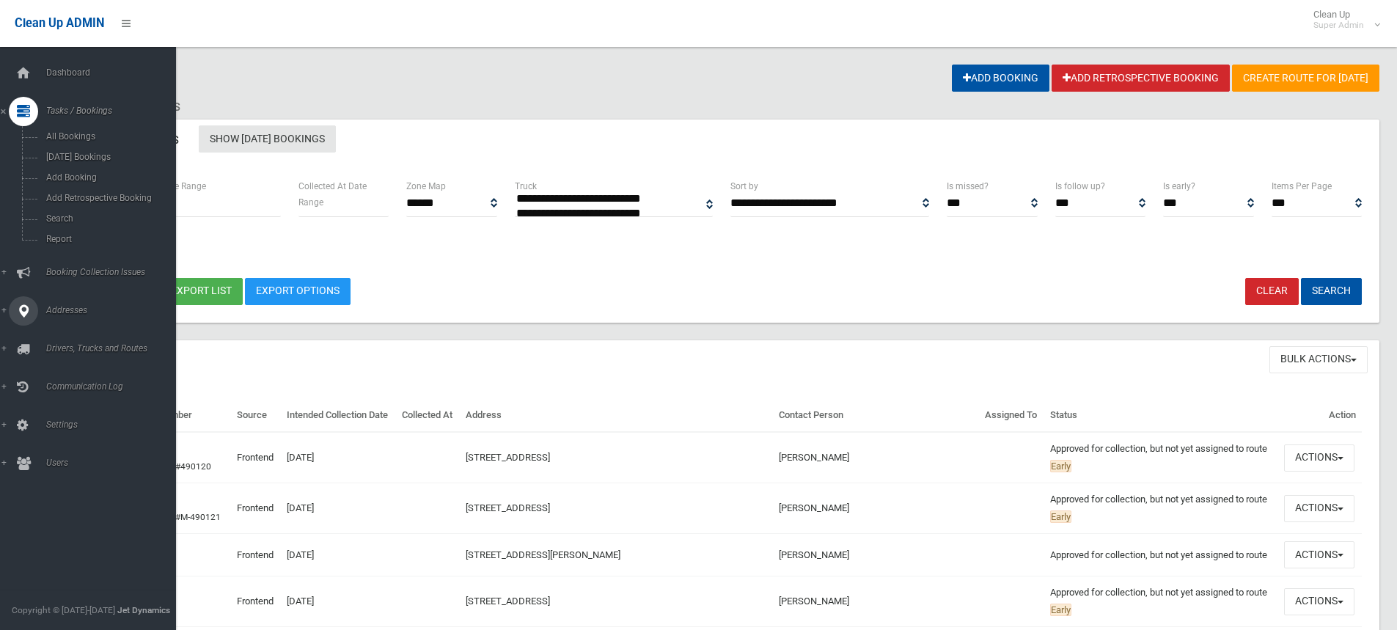  Describe the element at coordinates (526, 186) in the screenshot. I see `label: Truck` at that location.